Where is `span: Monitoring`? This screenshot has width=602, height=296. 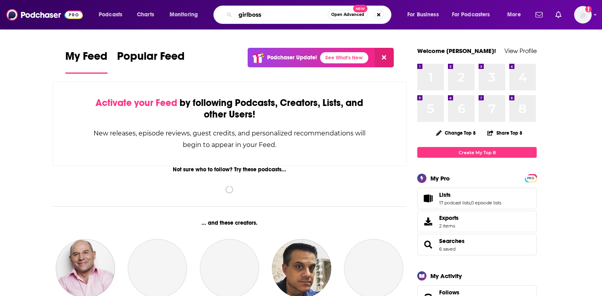
span: Monitoring is located at coordinates (184, 15).